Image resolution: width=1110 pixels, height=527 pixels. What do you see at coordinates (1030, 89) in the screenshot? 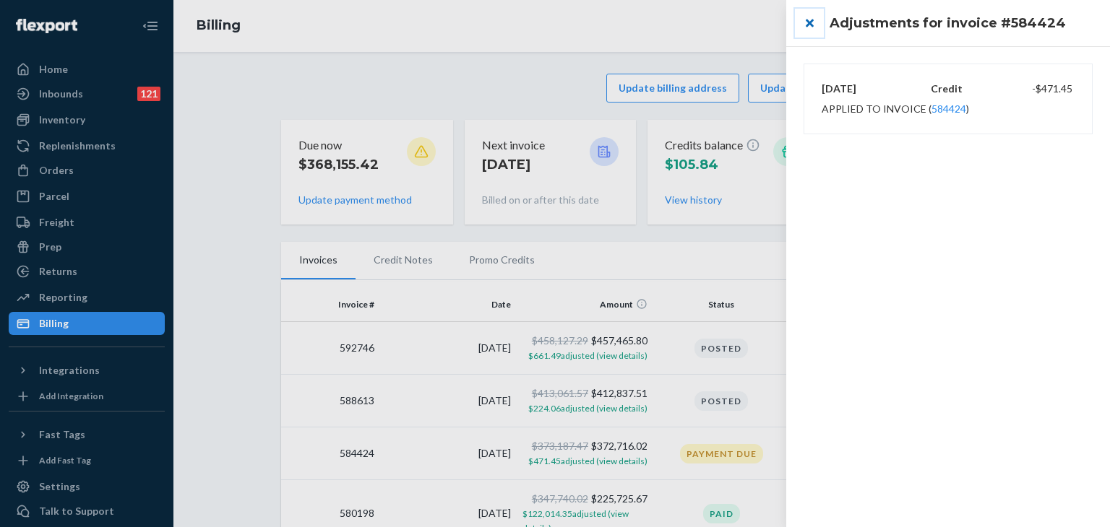
I see `div: -$471.45` at bounding box center [1030, 89].